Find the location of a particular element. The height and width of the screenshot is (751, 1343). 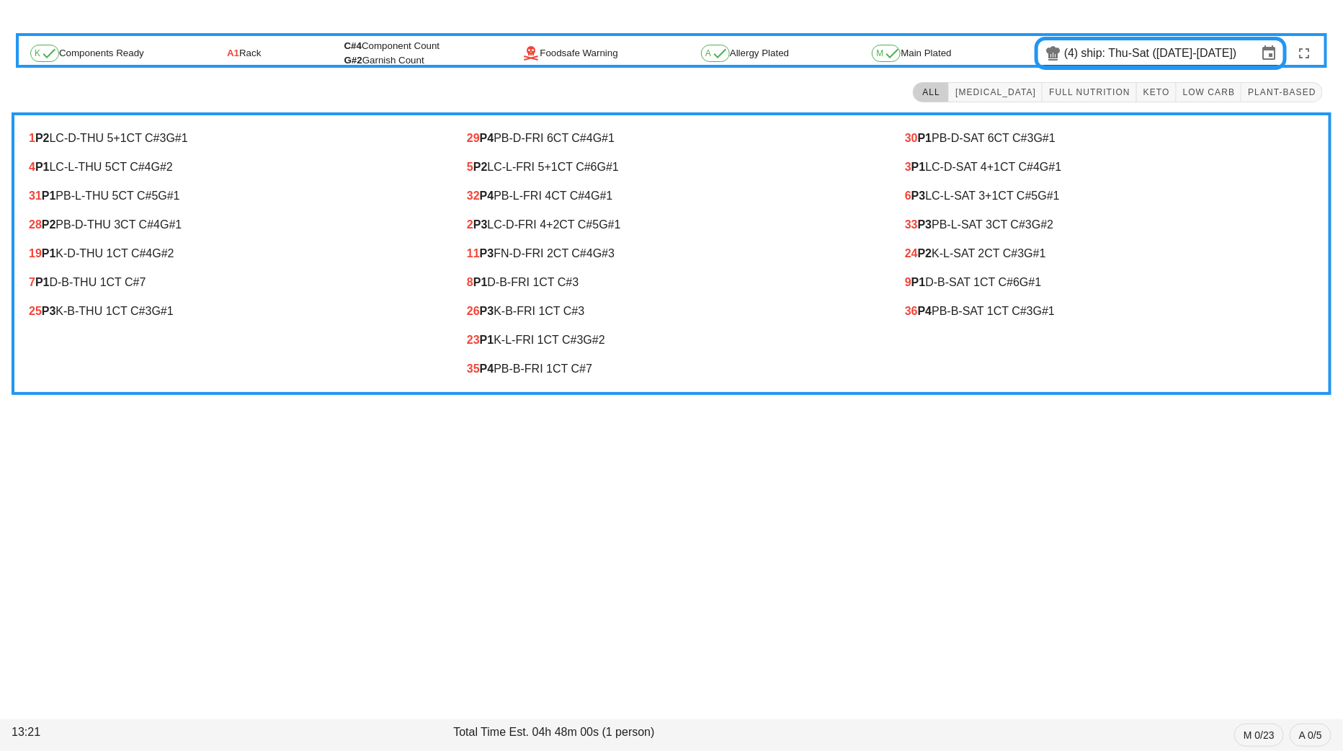

span: 11 is located at coordinates (474, 253).